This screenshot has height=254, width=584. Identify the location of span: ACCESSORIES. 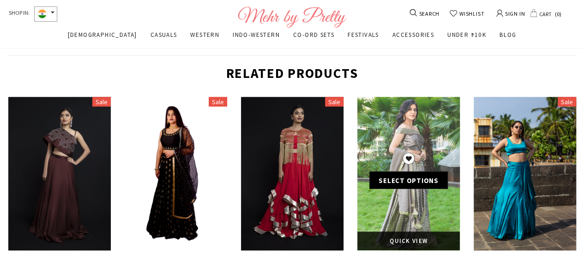
(413, 35).